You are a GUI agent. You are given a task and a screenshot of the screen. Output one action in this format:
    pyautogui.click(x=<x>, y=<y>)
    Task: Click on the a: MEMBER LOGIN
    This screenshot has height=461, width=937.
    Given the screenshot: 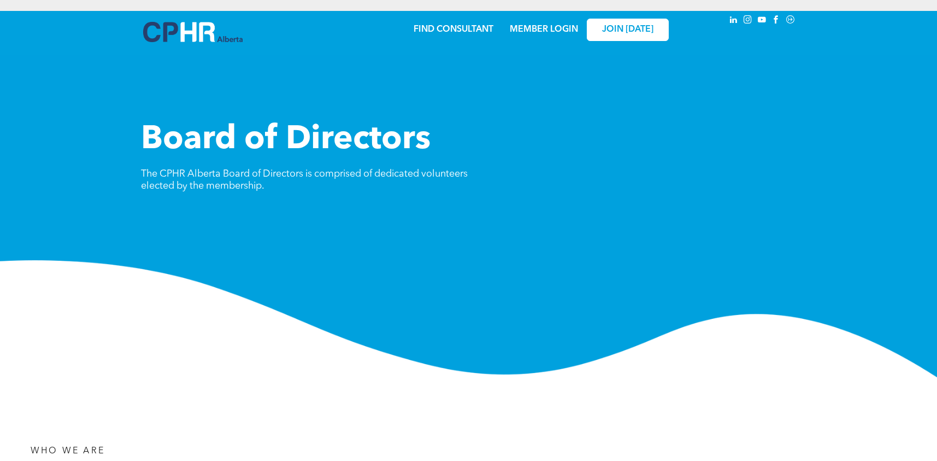 What is the action you would take?
    pyautogui.click(x=544, y=30)
    